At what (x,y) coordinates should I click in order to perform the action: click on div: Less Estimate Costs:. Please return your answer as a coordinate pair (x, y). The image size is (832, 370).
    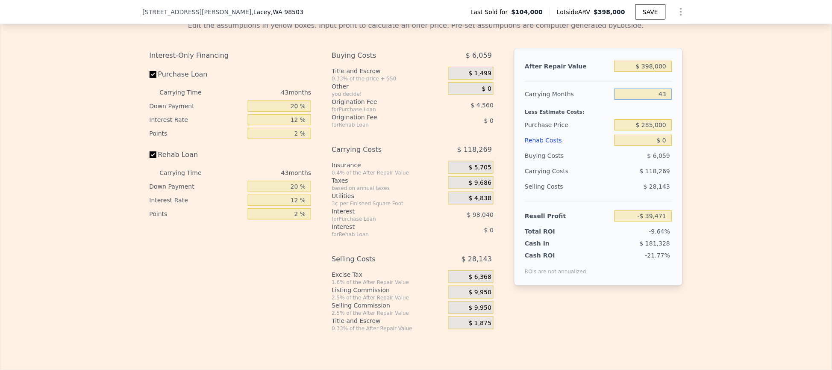
    Looking at the image, I should click on (599, 109).